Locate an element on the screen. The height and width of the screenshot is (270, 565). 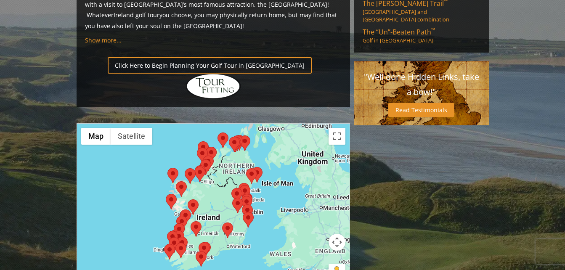
p: "Well done Hidden Links, take a bow!" is located at coordinates (422, 85).